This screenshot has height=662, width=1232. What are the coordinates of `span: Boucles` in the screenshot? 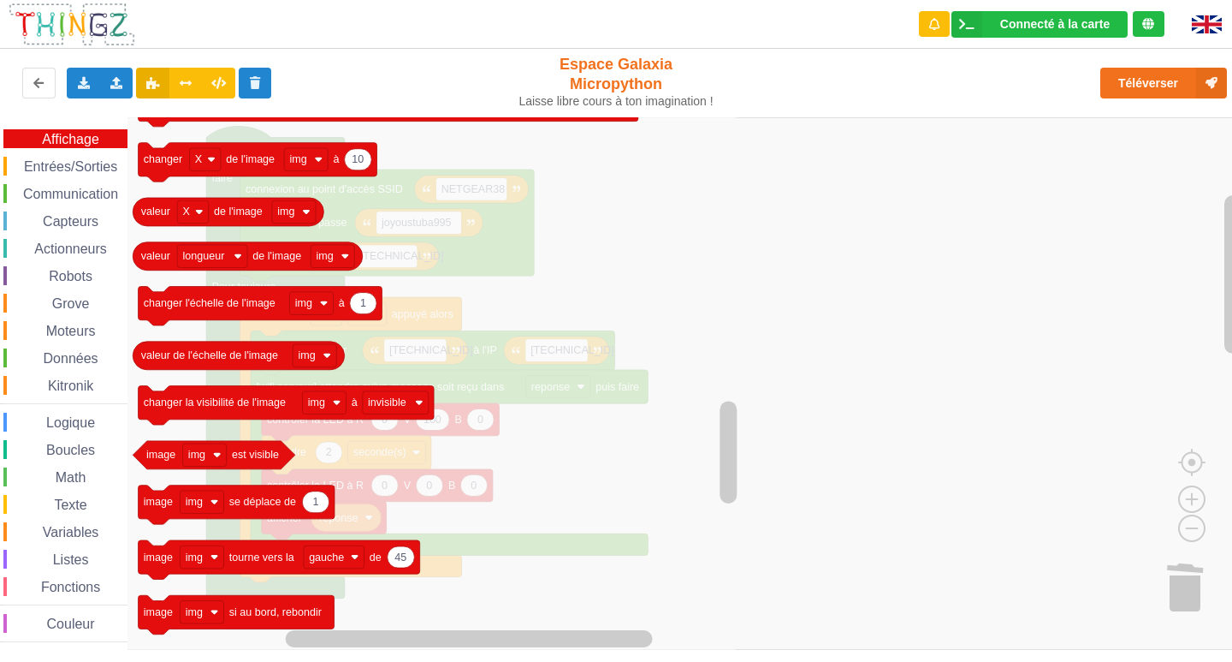 It's located at (70, 449).